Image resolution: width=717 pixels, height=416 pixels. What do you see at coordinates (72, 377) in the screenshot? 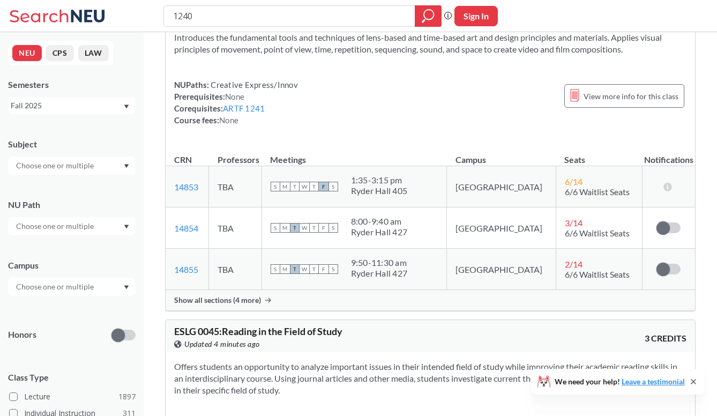
I see `span: Class Type` at bounding box center [72, 377].